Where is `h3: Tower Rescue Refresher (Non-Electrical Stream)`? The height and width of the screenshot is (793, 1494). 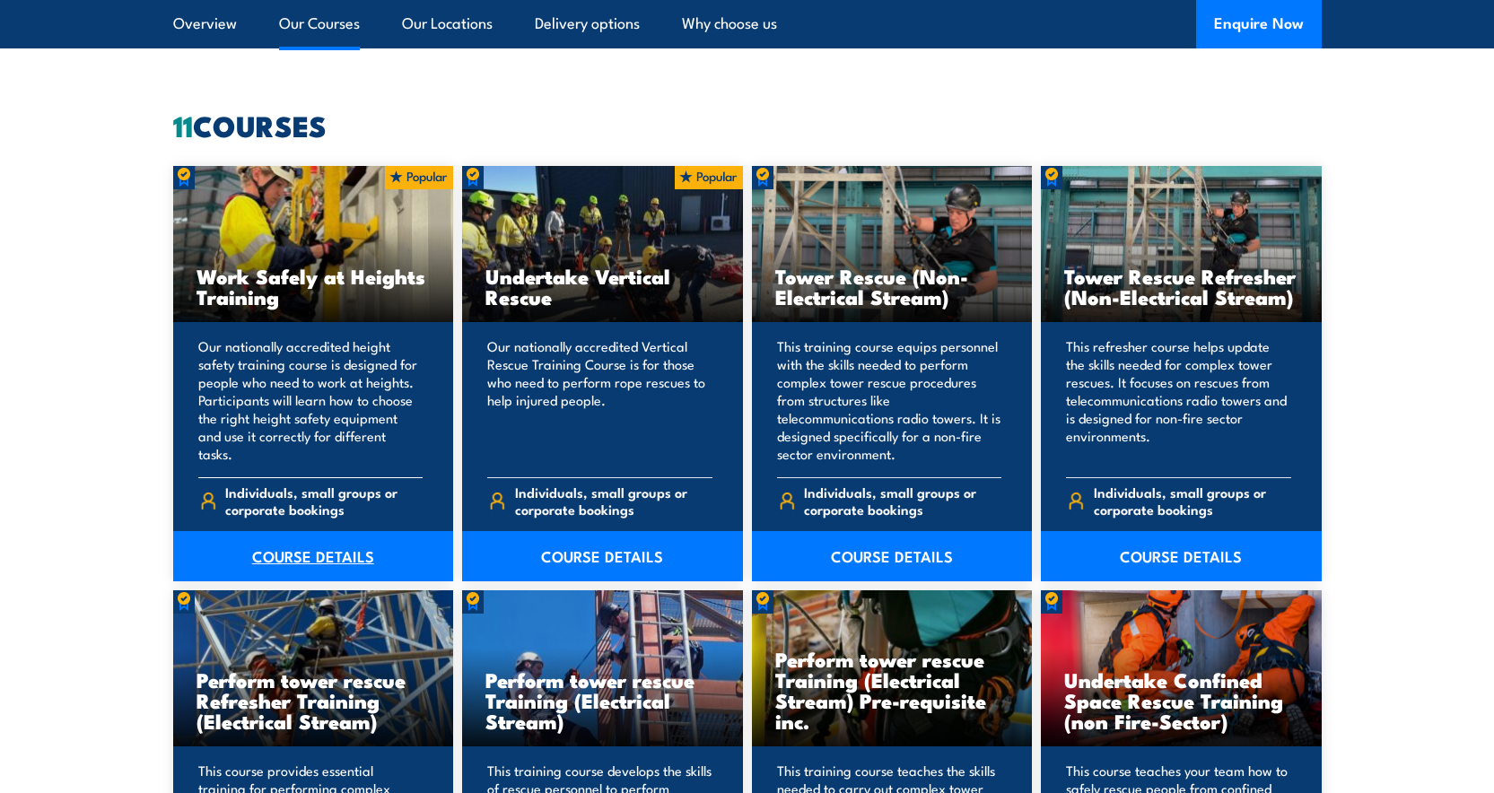 h3: Tower Rescue Refresher (Non-Electrical Stream) is located at coordinates (1181, 286).